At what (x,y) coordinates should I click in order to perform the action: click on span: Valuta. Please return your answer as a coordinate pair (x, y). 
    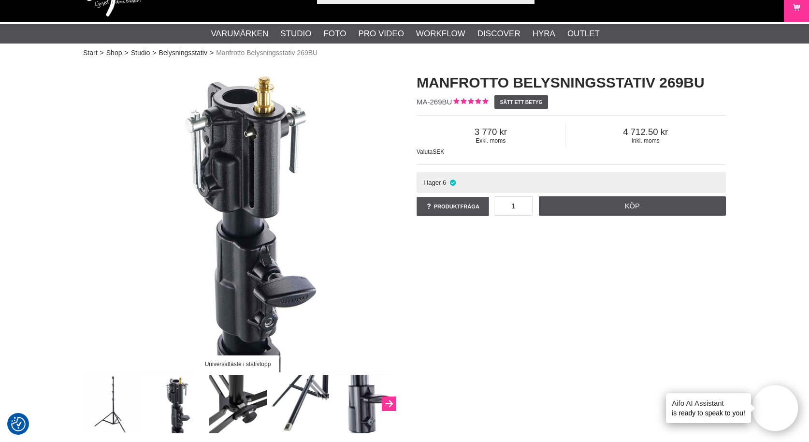
    Looking at the image, I should click on (424, 152).